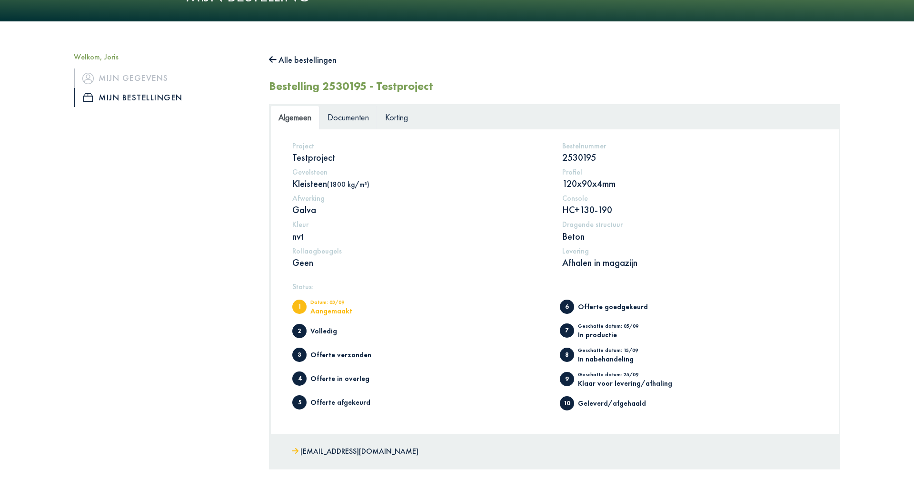 The height and width of the screenshot is (478, 914). Describe the element at coordinates (690, 158) in the screenshot. I see `p: 2530195` at that location.